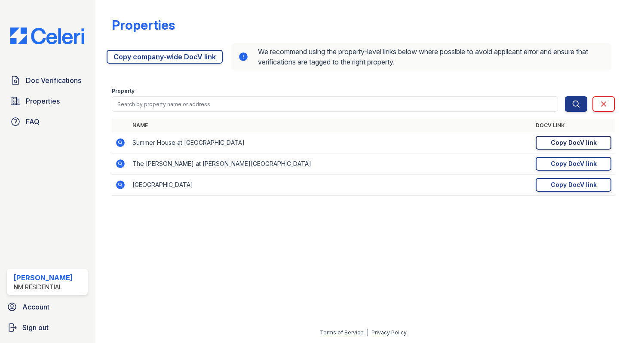 This screenshot has height=343, width=632. What do you see at coordinates (123, 91) in the screenshot?
I see `label: Property` at bounding box center [123, 91].